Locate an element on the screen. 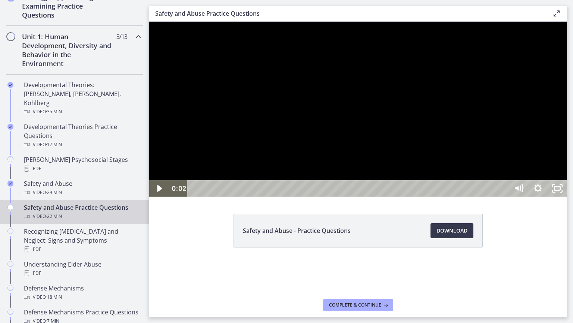  span: · 18 min is located at coordinates (54, 297).